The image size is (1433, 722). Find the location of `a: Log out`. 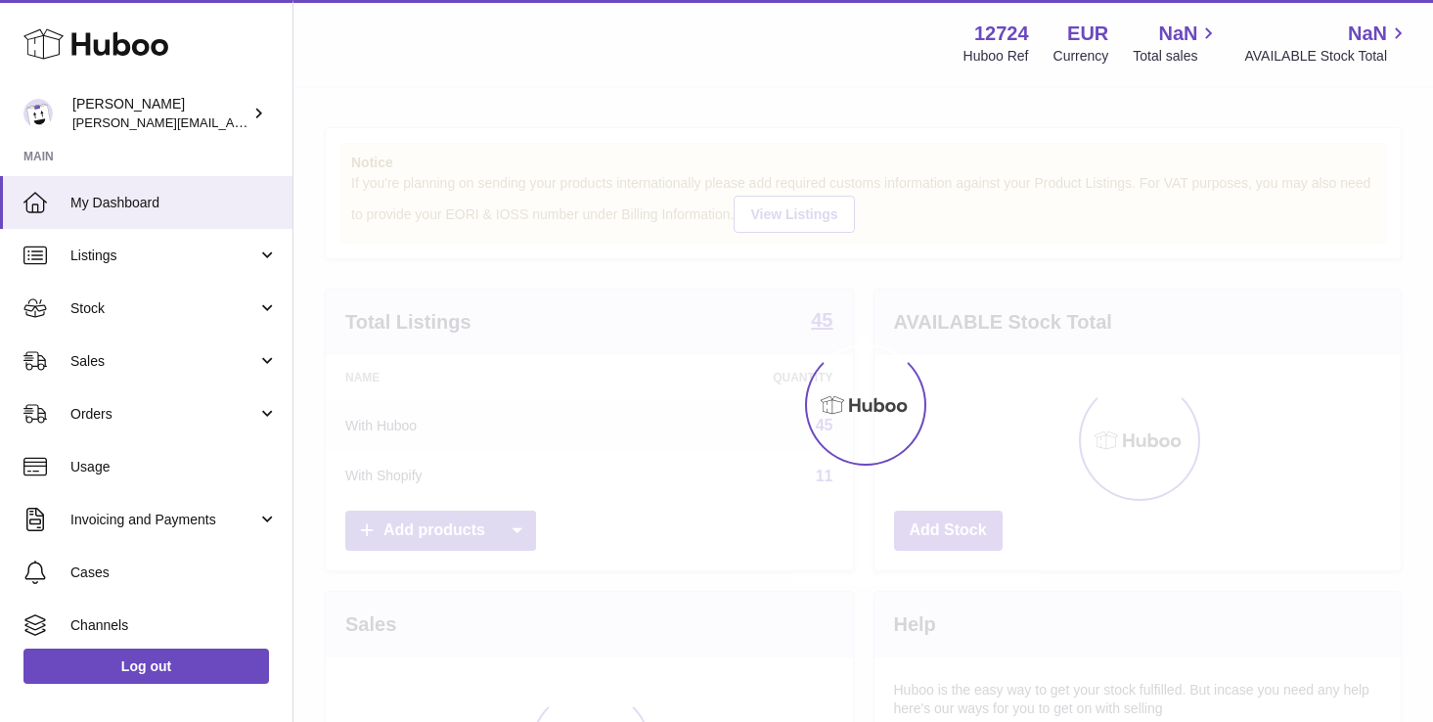

a: Log out is located at coordinates (146, 666).